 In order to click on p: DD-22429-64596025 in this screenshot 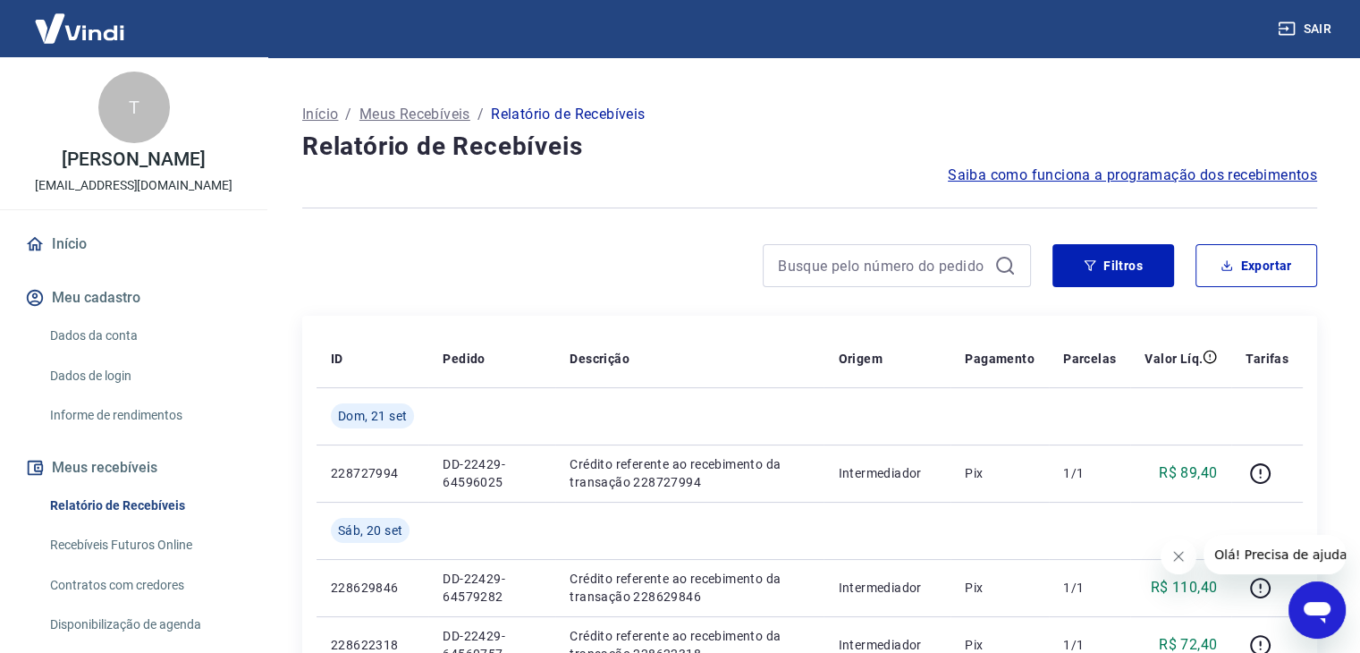, I will do `click(492, 473)`.